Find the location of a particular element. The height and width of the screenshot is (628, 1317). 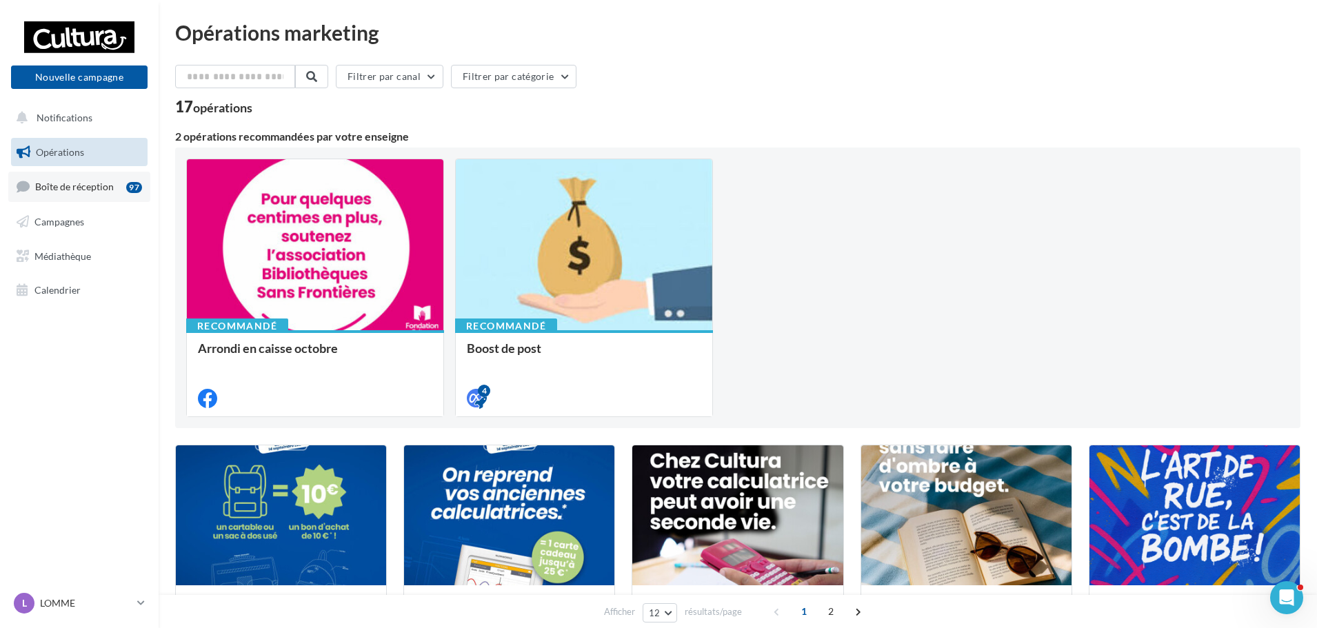

button: Notifications is located at coordinates (77, 118).